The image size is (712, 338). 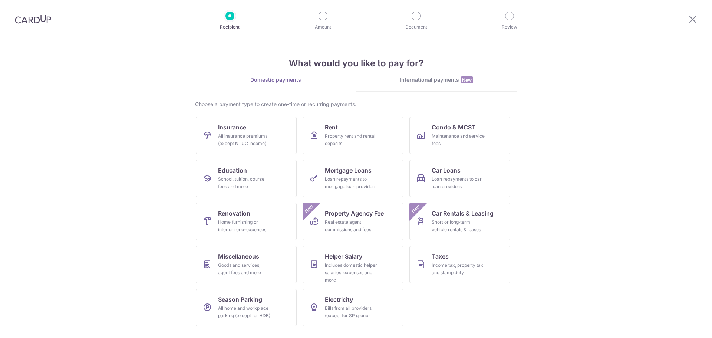 What do you see at coordinates (348, 170) in the screenshot?
I see `span: Mortgage Loans` at bounding box center [348, 170].